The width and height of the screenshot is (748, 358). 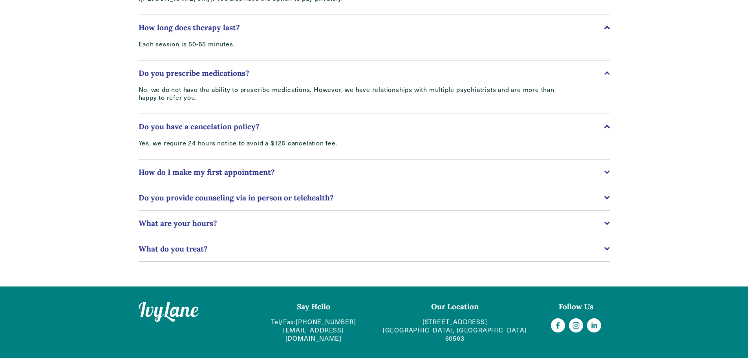 I want to click on button: How long does therapy last?, so click(x=374, y=27).